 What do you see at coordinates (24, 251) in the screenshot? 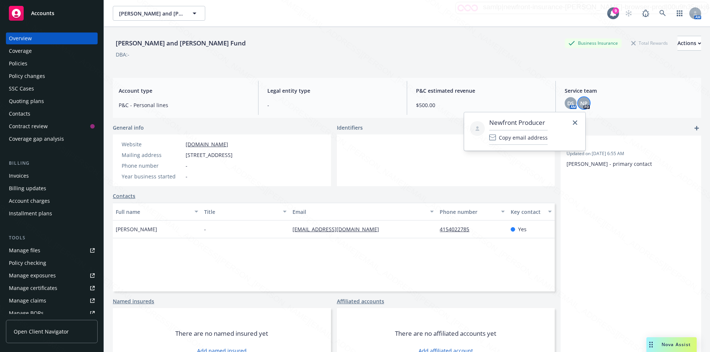
I see `div: Manage files` at bounding box center [24, 251].